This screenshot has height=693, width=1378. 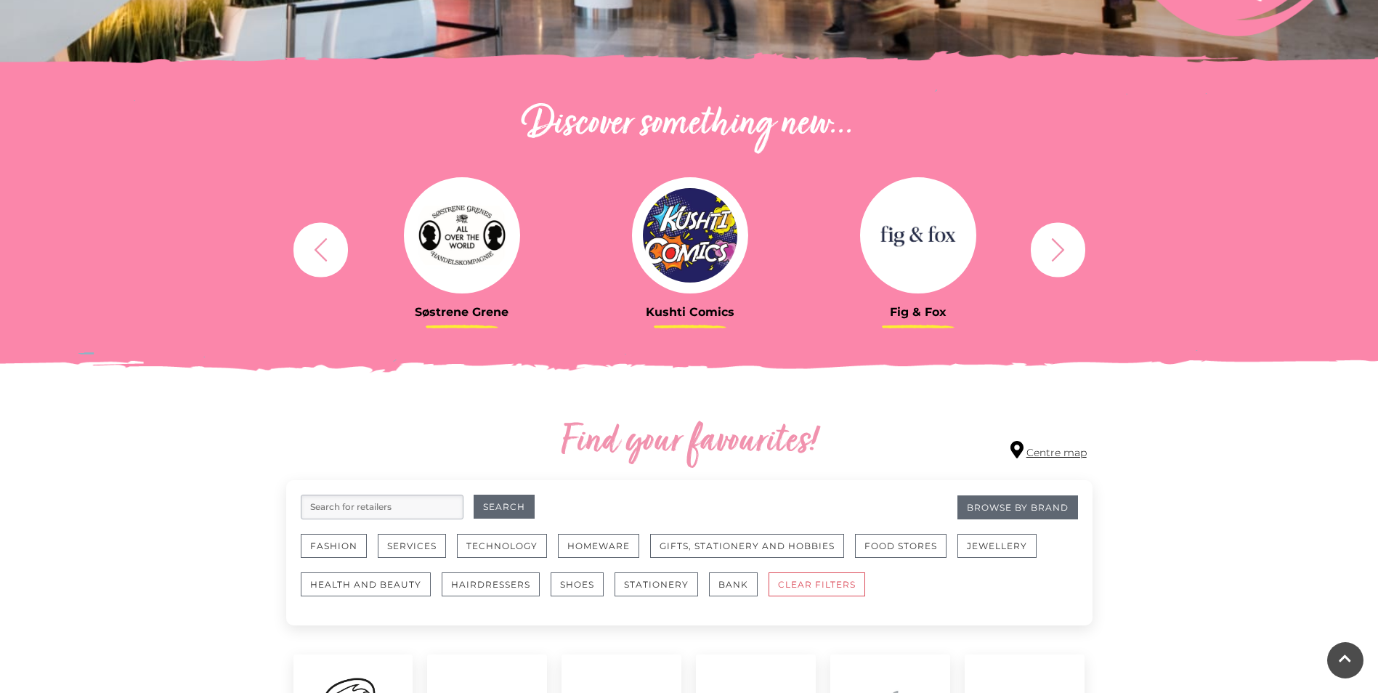 I want to click on a: Bank, so click(x=739, y=591).